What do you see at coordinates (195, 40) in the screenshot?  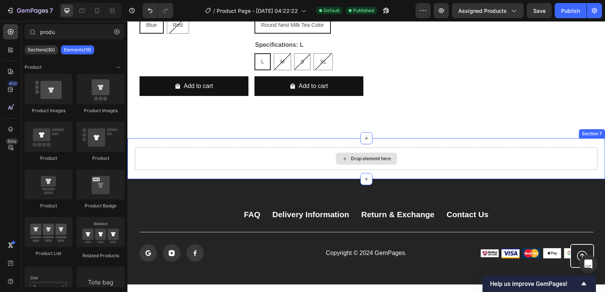 I see `span: XL` at bounding box center [195, 40].